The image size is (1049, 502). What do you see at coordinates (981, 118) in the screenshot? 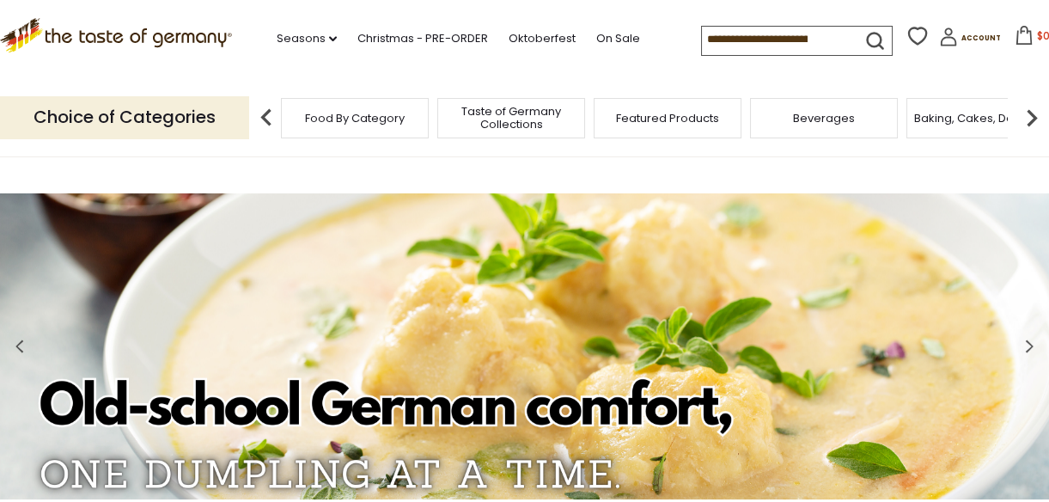
I see `a: Baking, Cakes, Desserts` at bounding box center [981, 118].